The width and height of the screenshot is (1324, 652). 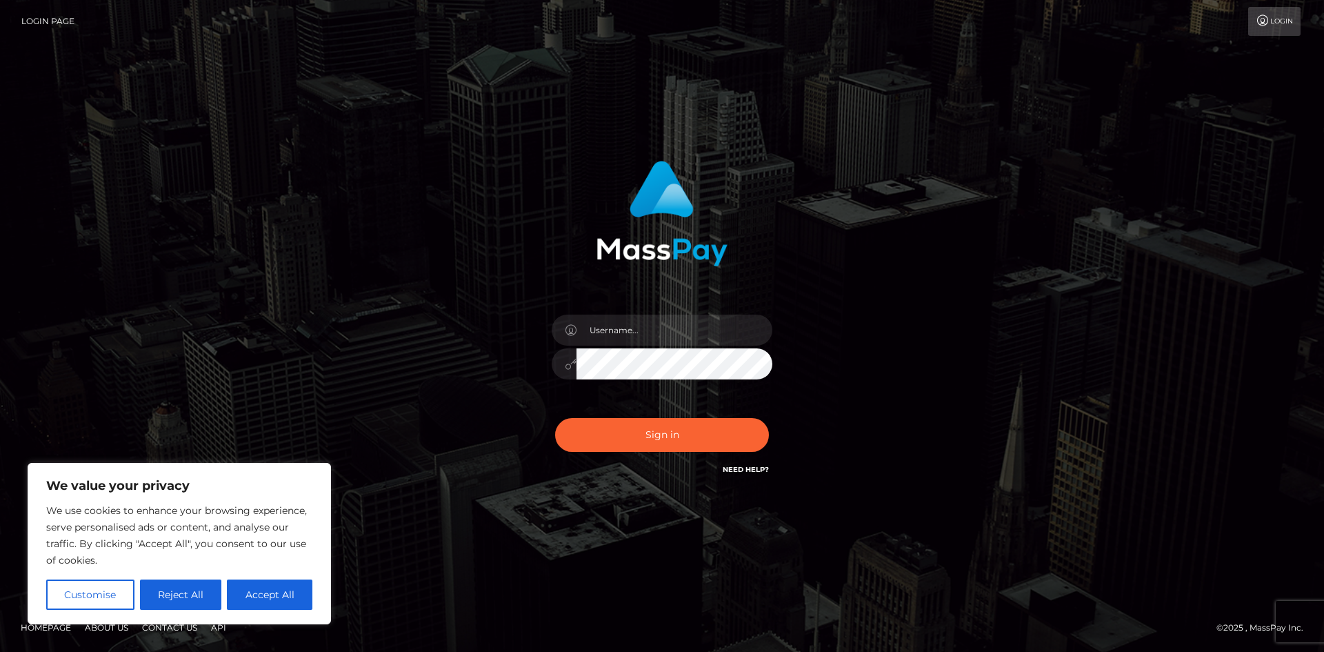 I want to click on a: About Us, so click(x=106, y=627).